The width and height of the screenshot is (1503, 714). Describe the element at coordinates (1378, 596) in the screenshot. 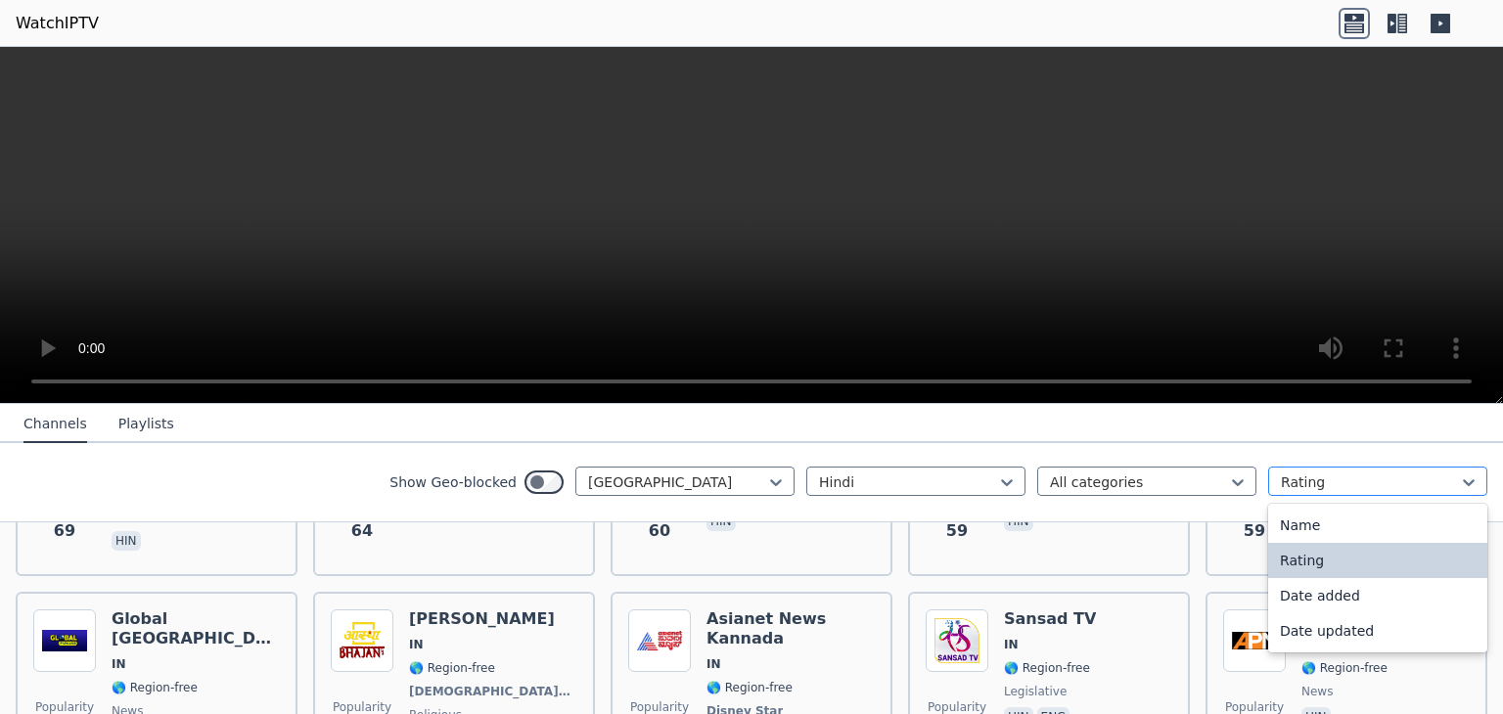

I see `div: Date added` at that location.